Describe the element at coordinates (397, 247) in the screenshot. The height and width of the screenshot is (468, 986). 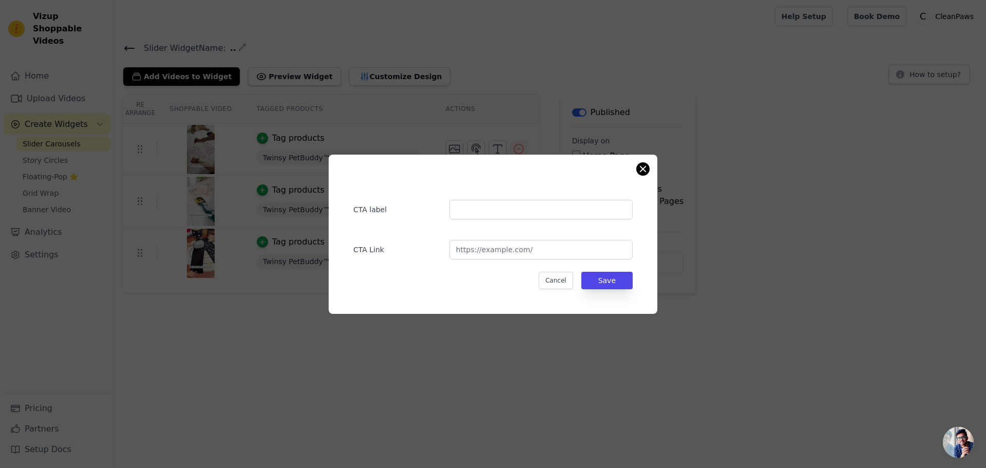
I see `label: CTA Link` at that location.